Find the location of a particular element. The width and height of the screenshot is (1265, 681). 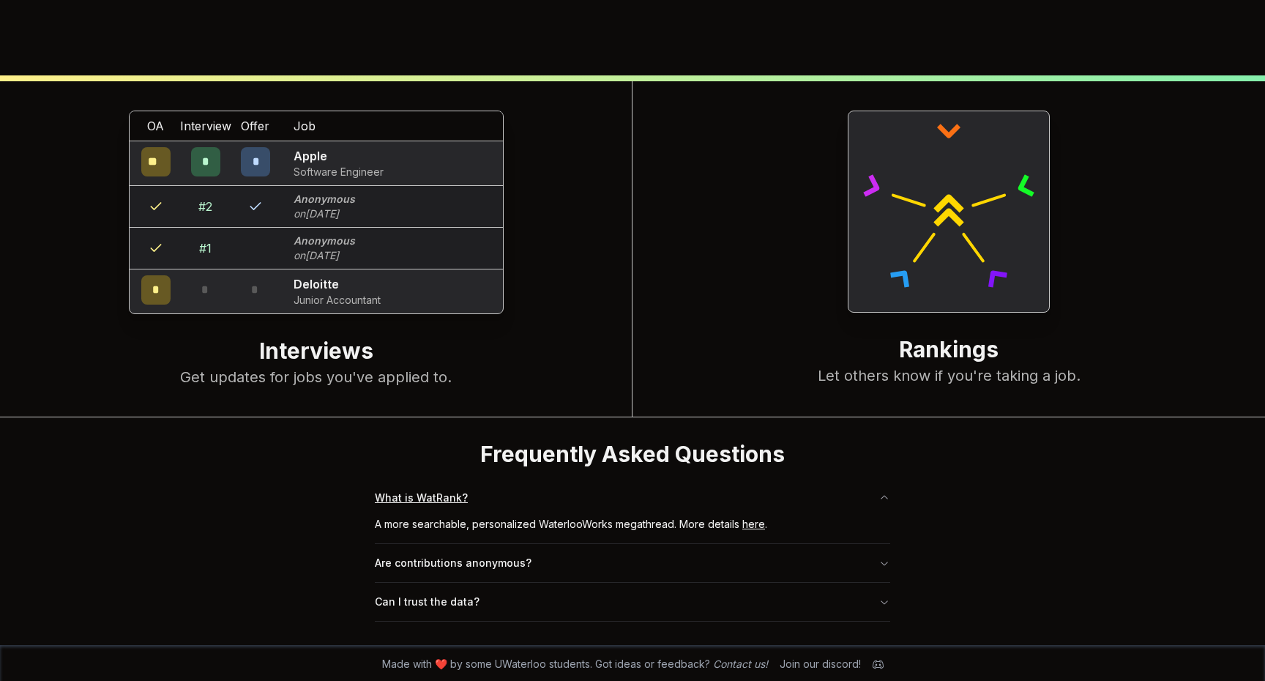

button: What is WatRank? is located at coordinates (632, 498).